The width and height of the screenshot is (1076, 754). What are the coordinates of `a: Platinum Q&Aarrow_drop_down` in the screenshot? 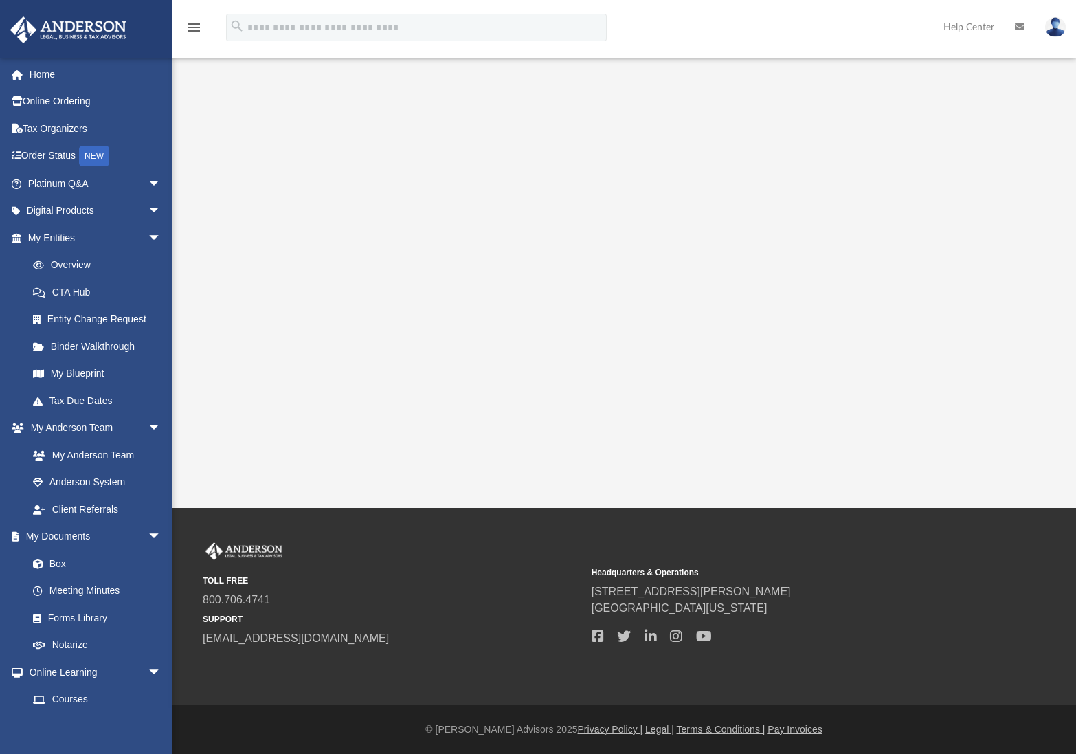 It's located at (95, 183).